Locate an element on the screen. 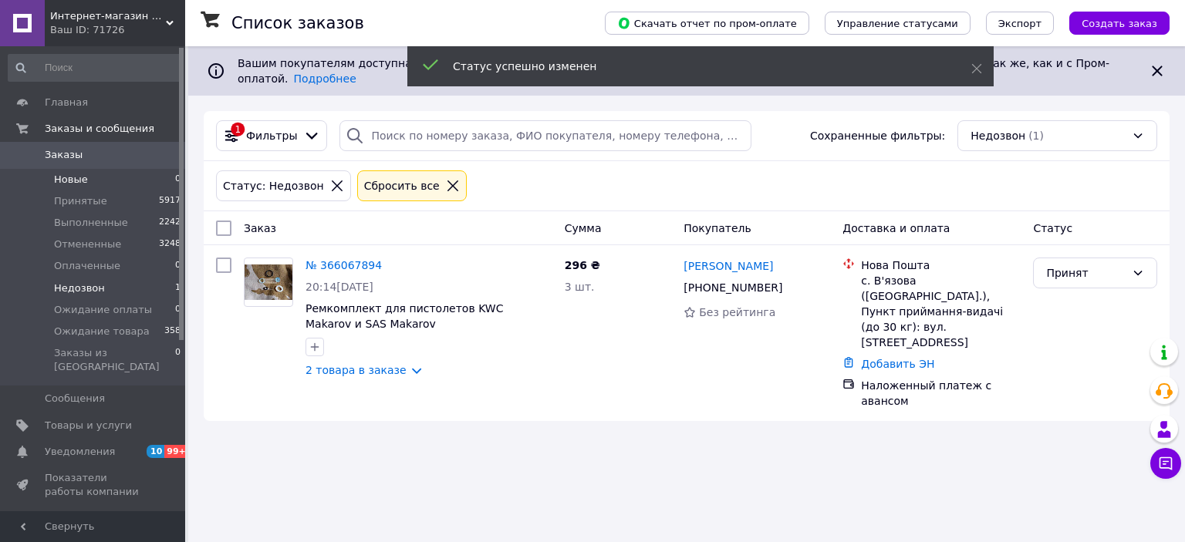 This screenshot has width=1185, height=542. span: 1 is located at coordinates (177, 289).